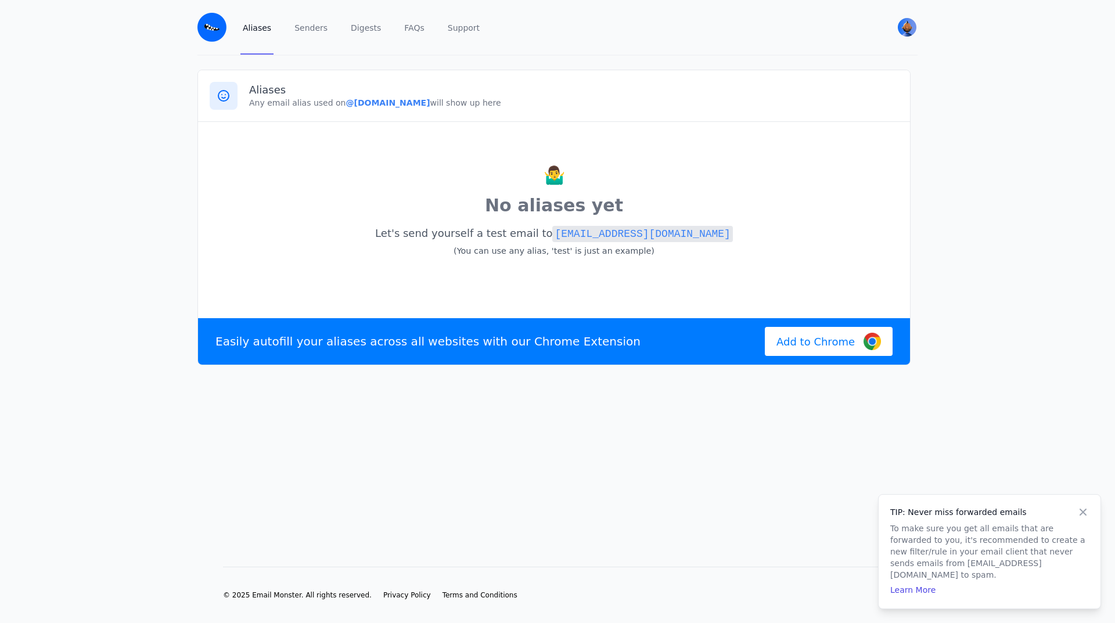 This screenshot has width=1115, height=623. Describe the element at coordinates (407, 595) in the screenshot. I see `span: Privacy Policy` at that location.